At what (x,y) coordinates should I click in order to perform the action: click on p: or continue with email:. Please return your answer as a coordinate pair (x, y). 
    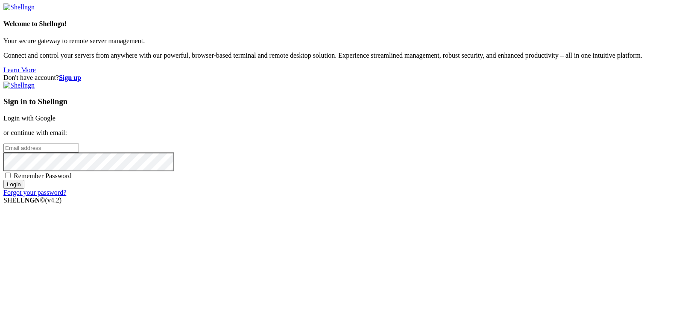
    Looking at the image, I should click on (339, 133).